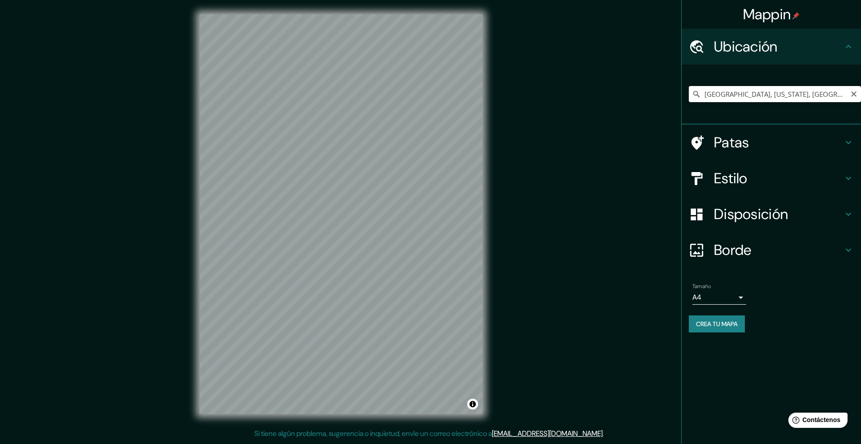  What do you see at coordinates (716, 324) in the screenshot?
I see `button: Crea tu mapa` at bounding box center [716, 324].